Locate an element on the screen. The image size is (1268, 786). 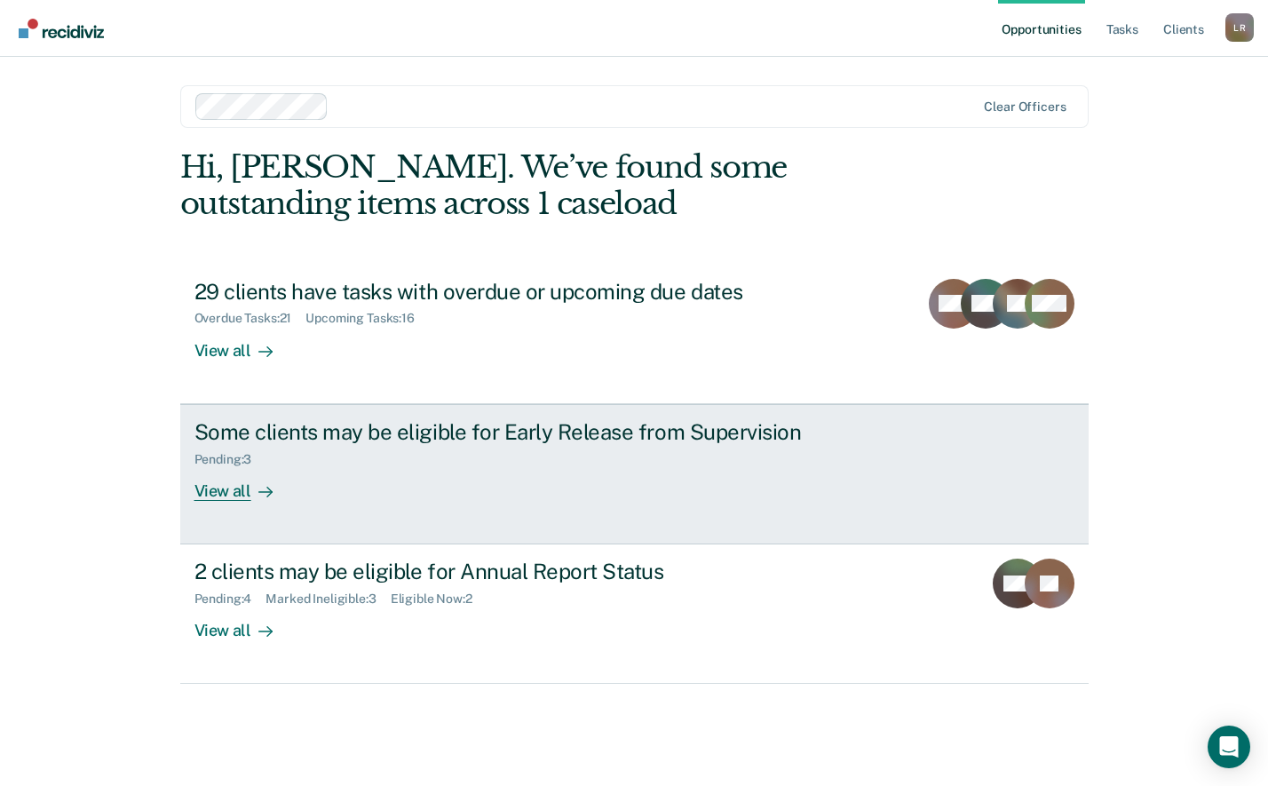
div: Clear officers is located at coordinates (1025, 107).